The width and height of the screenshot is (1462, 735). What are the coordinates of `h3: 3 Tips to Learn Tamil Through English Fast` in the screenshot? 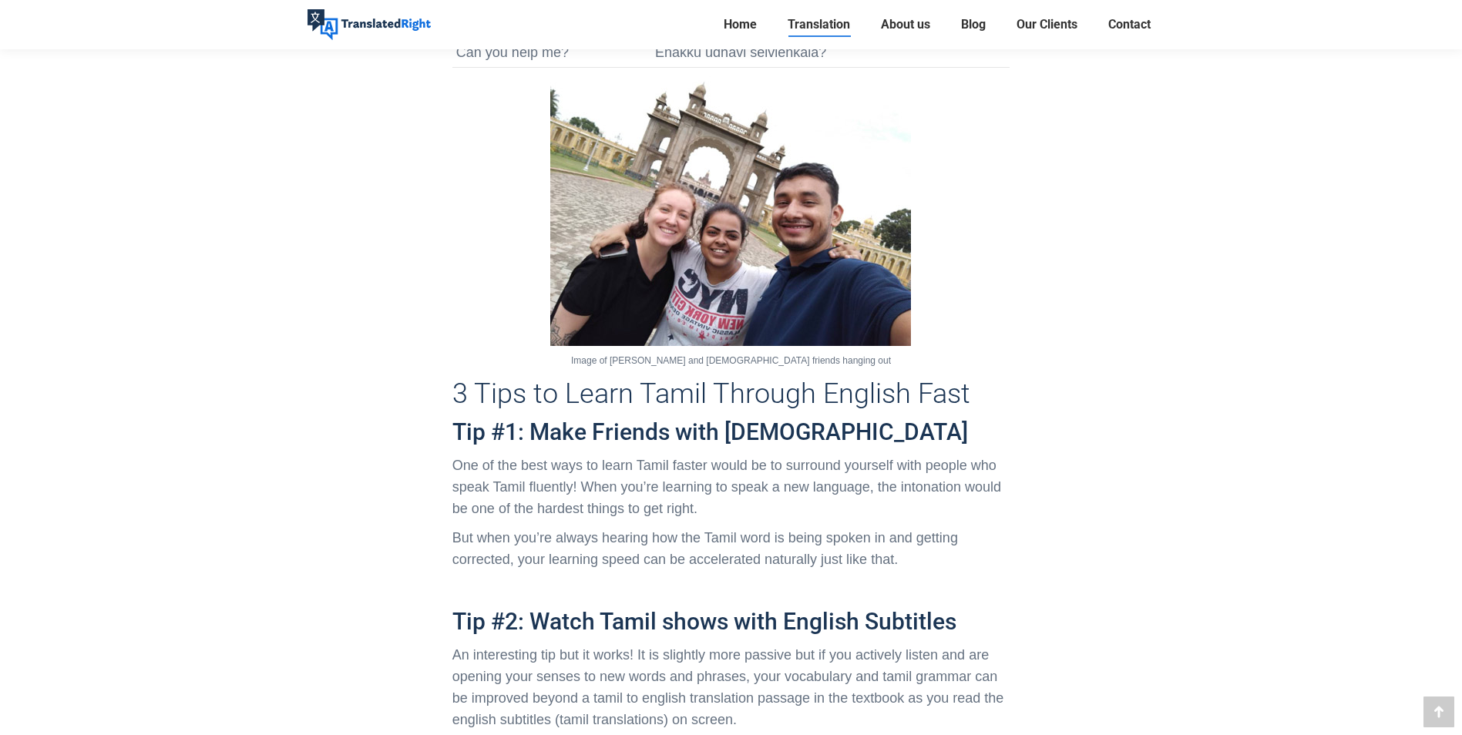 It's located at (731, 394).